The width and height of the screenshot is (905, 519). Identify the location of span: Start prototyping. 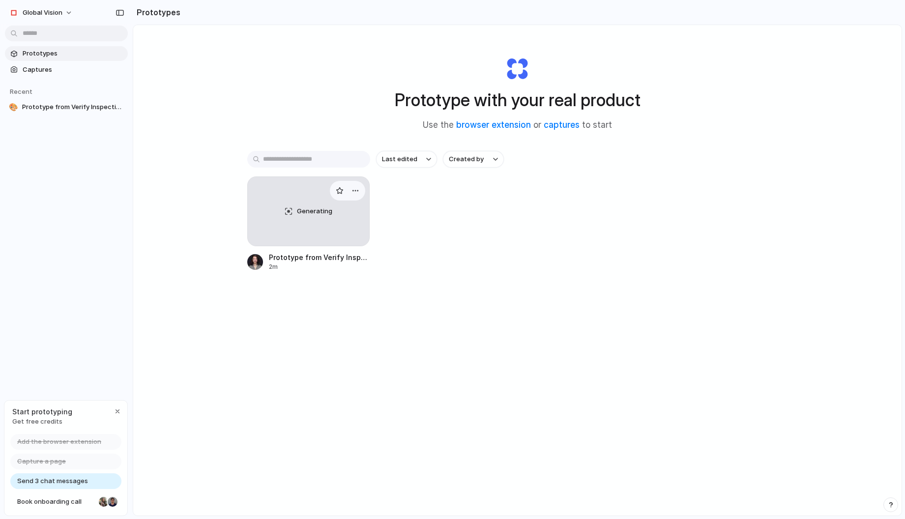
(42, 412).